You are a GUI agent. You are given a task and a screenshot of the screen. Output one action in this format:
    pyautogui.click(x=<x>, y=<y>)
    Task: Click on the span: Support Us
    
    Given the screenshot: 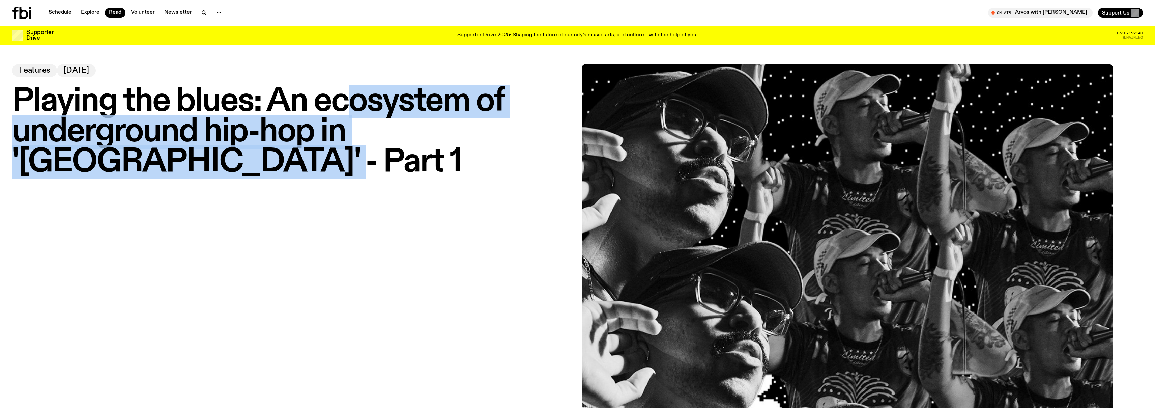 What is the action you would take?
    pyautogui.click(x=1116, y=13)
    